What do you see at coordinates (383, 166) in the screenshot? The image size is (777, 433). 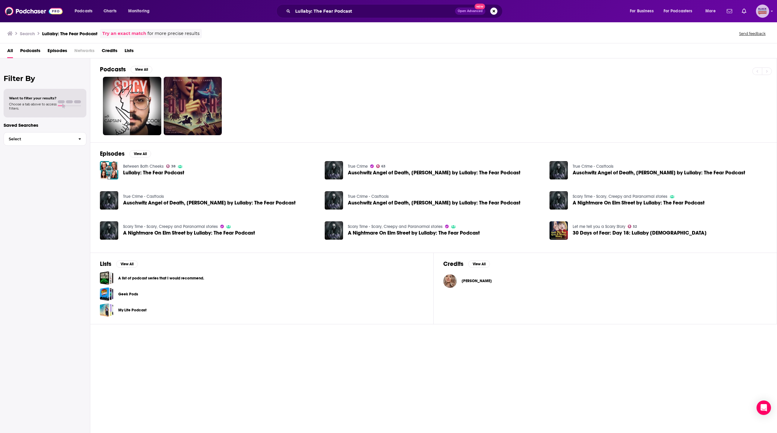 I see `span: 63` at bounding box center [383, 166].